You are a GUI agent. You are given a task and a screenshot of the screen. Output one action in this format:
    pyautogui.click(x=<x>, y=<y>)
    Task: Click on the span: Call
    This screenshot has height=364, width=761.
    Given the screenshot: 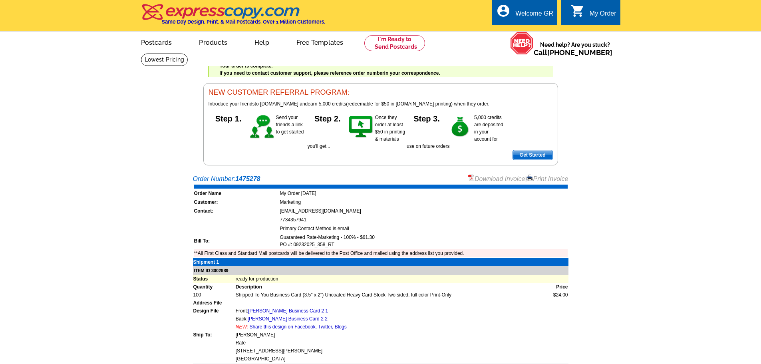 What is the action you would take?
    pyautogui.click(x=573, y=52)
    